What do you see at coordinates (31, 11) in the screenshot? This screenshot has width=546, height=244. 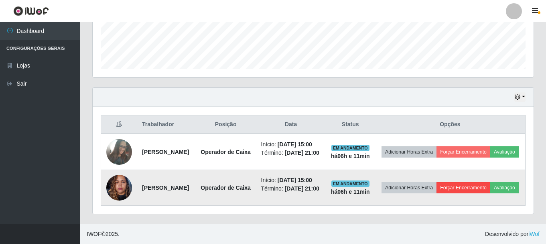 I see `img: CoreUI Logo` at bounding box center [31, 11].